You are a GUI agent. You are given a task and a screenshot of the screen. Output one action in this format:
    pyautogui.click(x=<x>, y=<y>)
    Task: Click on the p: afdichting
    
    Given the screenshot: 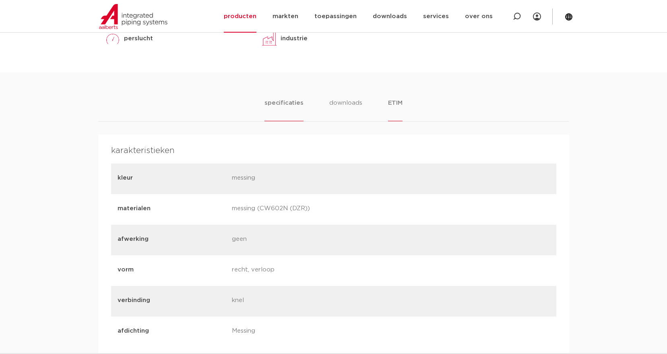 What is the action you would take?
    pyautogui.click(x=171, y=331)
    